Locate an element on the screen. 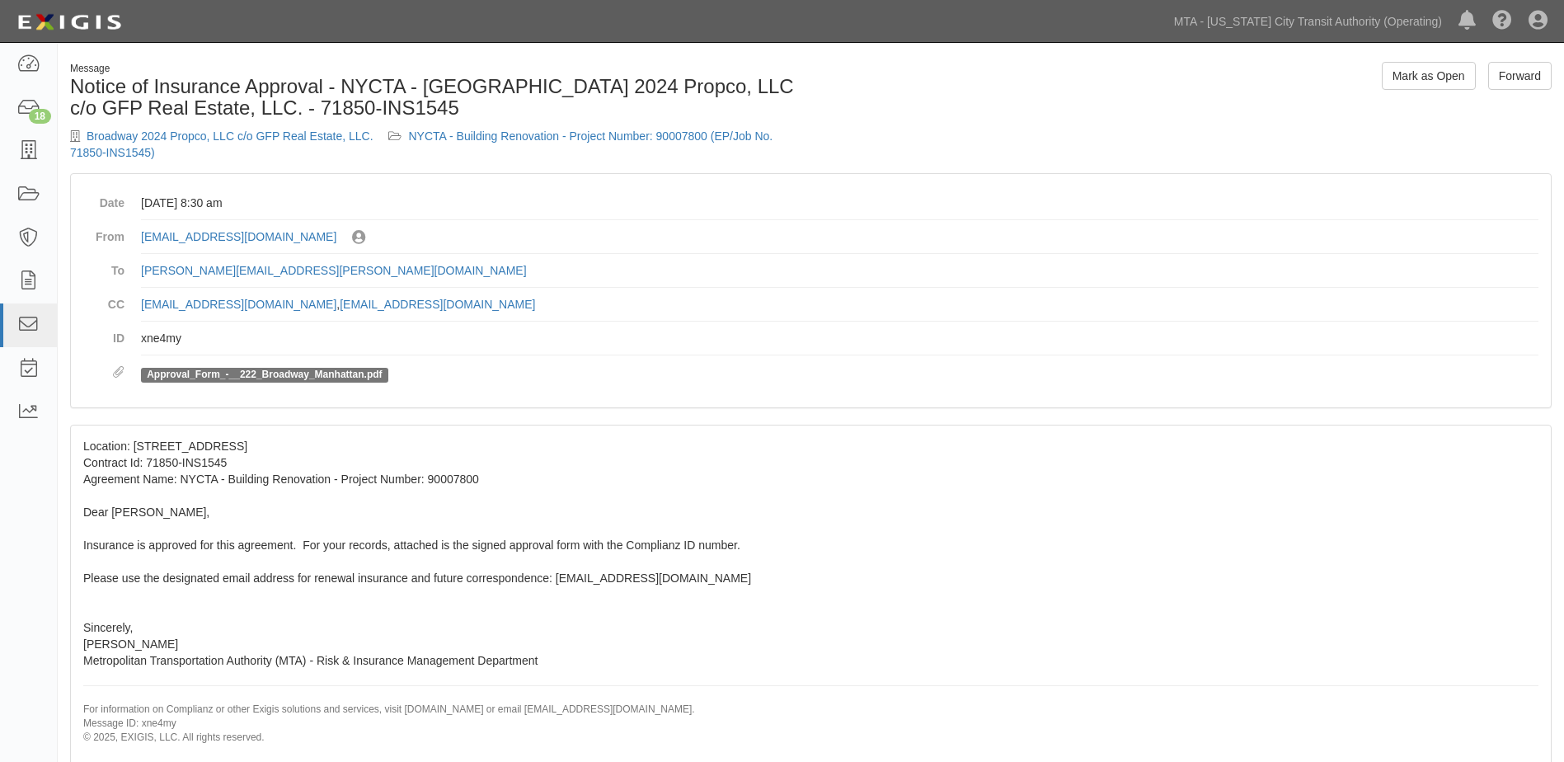 The image size is (1564, 762). a: Approval_Form_-__222_Broadway_Manhattan.pdf is located at coordinates (264, 374).